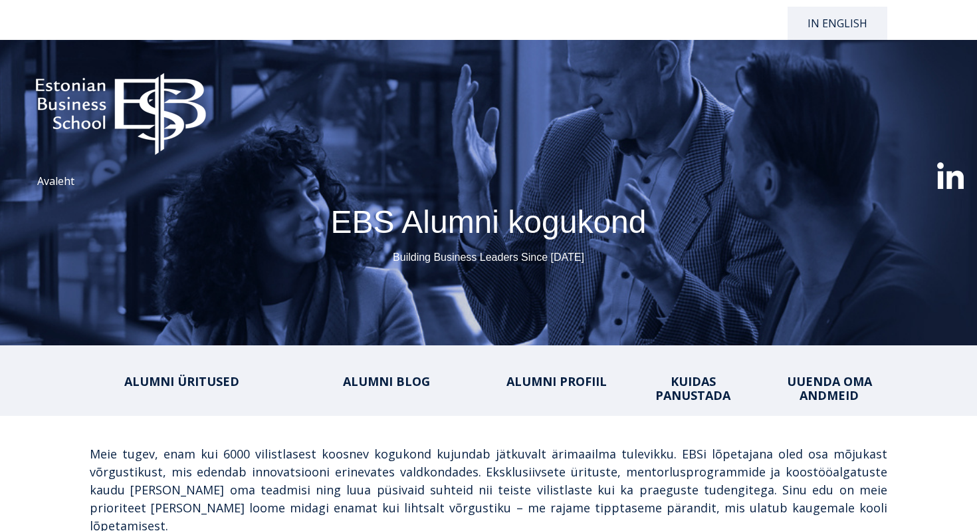  I want to click on a: Avaleht, so click(56, 181).